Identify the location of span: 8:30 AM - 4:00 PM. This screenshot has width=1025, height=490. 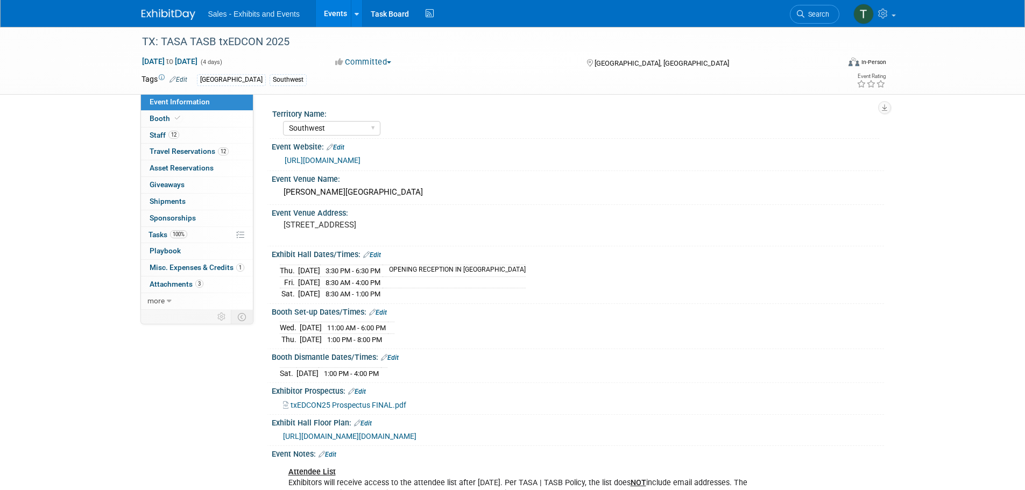
(353, 282).